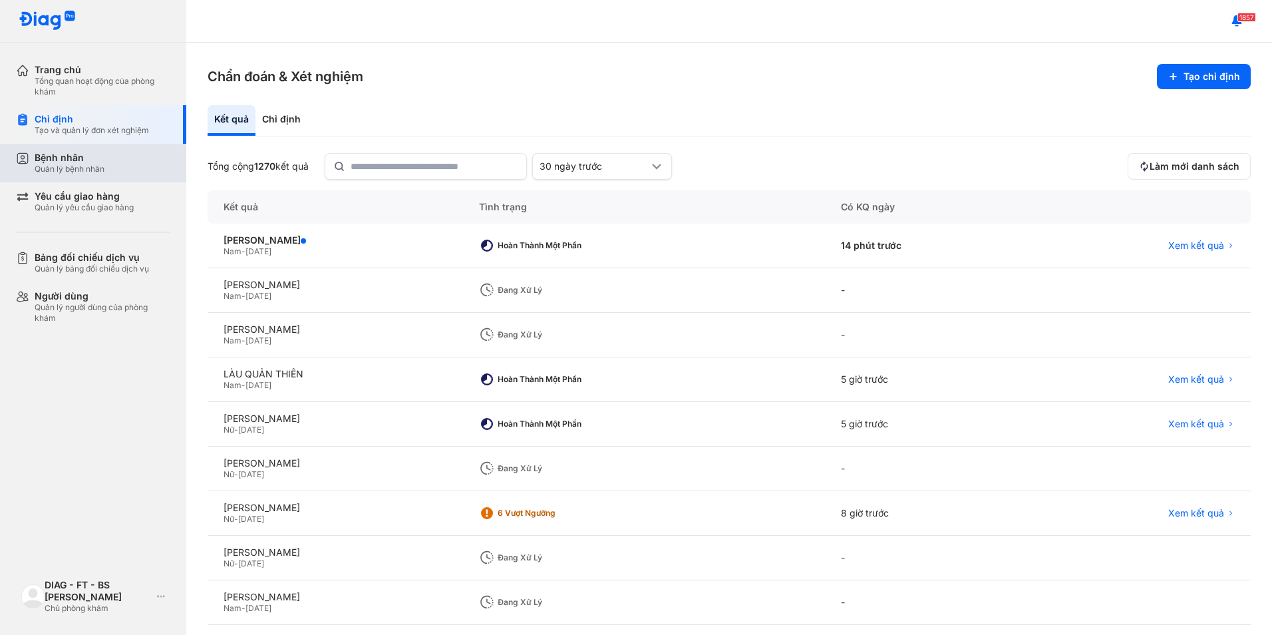 The height and width of the screenshot is (635, 1272). What do you see at coordinates (98, 608) in the screenshot?
I see `div: Chủ phòng khám` at bounding box center [98, 608].